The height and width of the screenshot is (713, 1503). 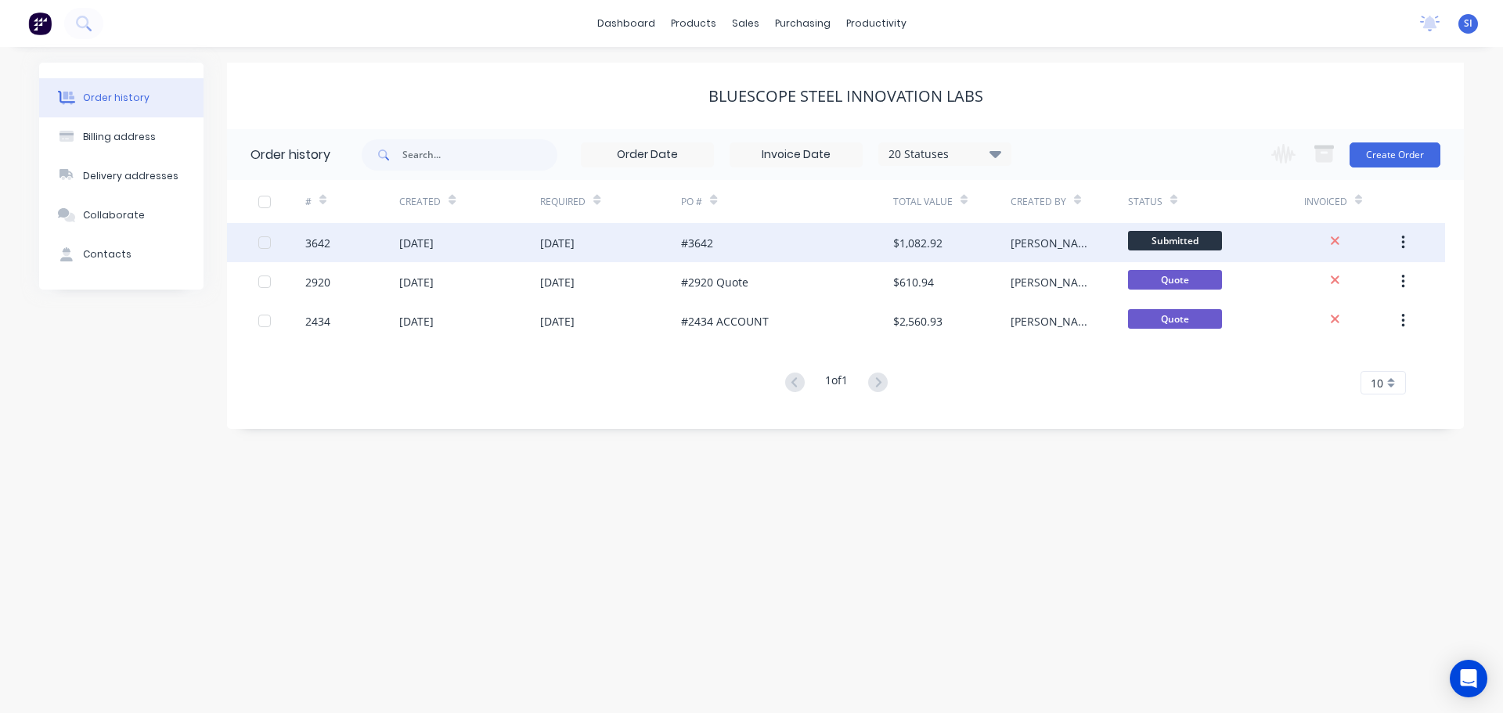 What do you see at coordinates (917, 243) in the screenshot?
I see `div: $1,082.92` at bounding box center [917, 243].